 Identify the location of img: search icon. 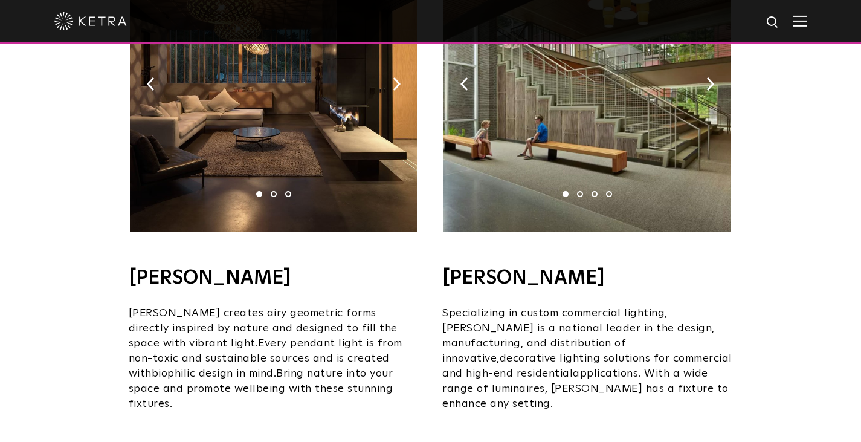
(773, 22).